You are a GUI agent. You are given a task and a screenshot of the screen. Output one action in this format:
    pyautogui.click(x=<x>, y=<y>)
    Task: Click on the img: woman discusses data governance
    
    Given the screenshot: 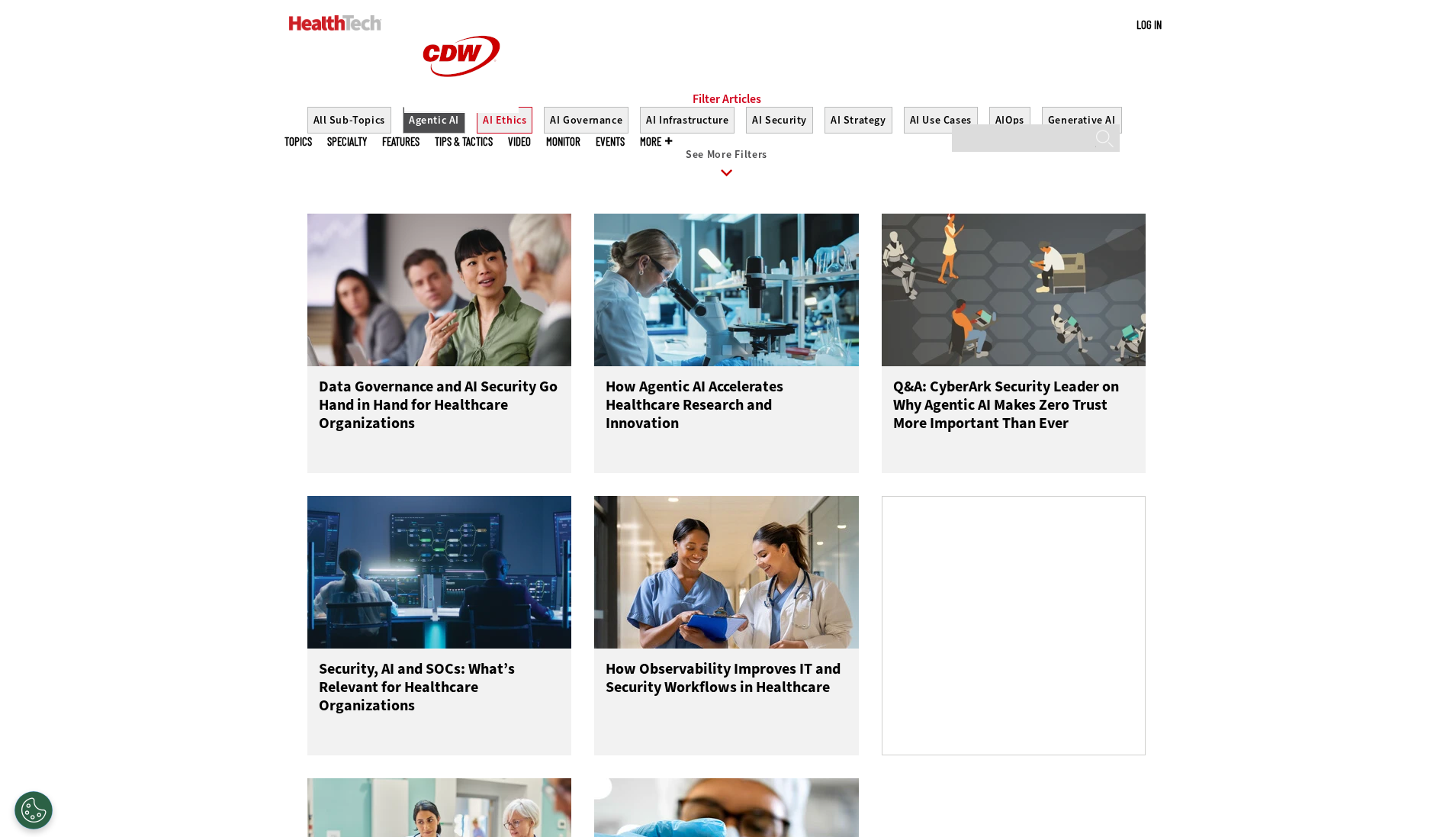 What is the action you would take?
    pyautogui.click(x=439, y=290)
    